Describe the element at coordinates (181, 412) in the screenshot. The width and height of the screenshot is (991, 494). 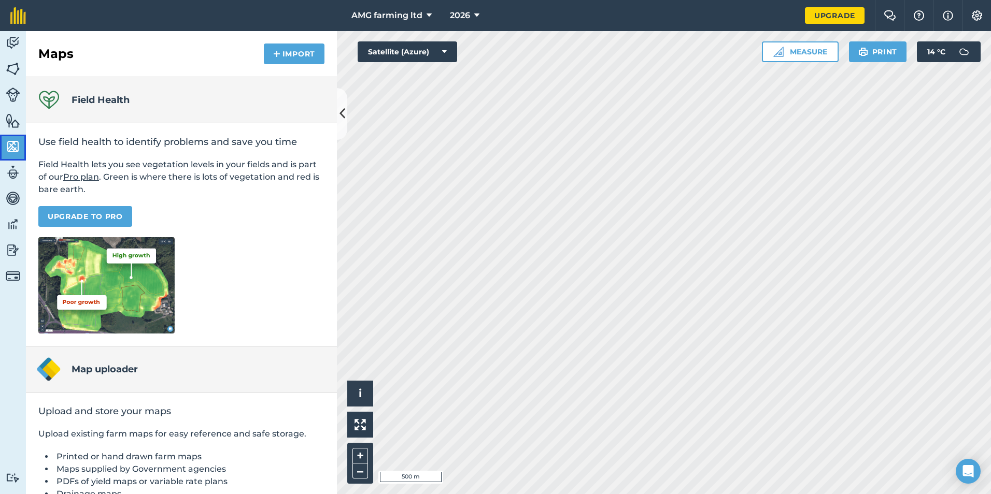
I see `h2: Upload and store your maps` at that location.